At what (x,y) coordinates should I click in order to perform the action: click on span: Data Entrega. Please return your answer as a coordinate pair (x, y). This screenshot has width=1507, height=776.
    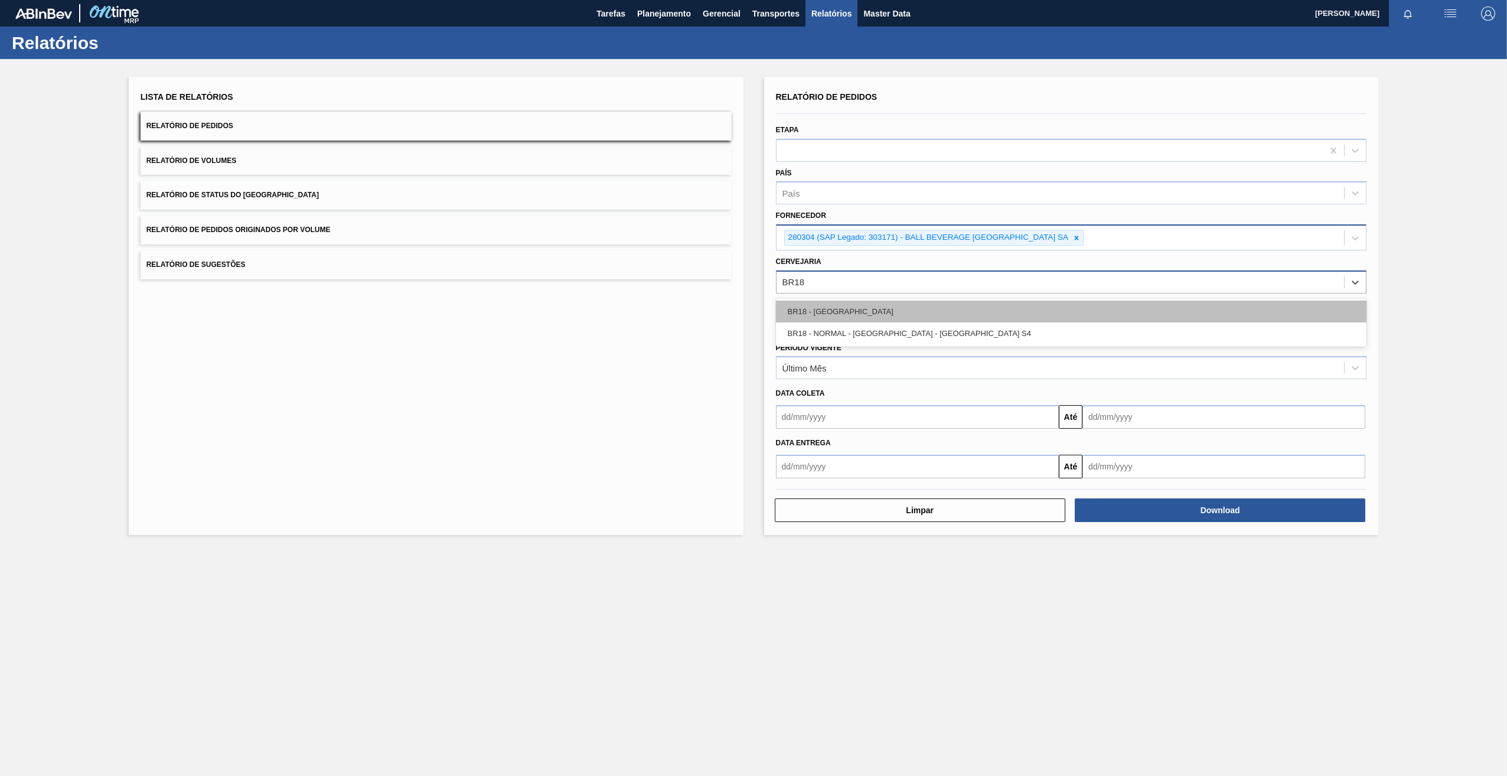
    Looking at the image, I should click on (803, 443).